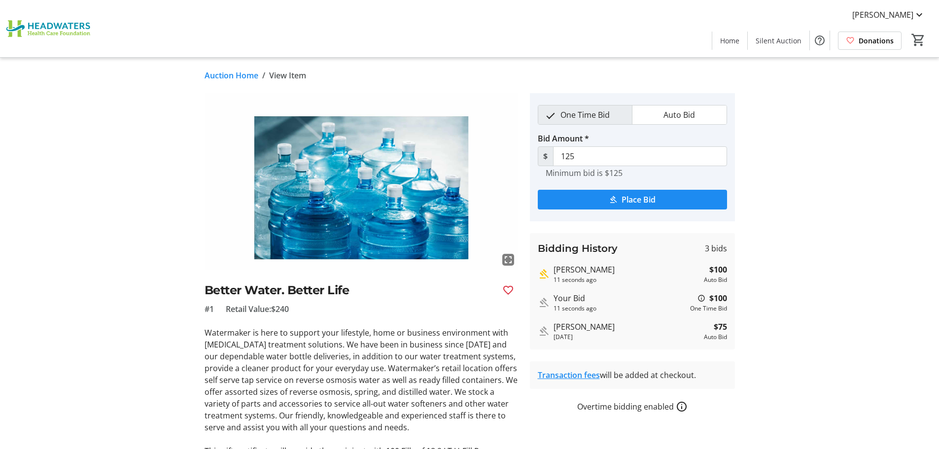 Image resolution: width=939 pixels, height=449 pixels. Describe the element at coordinates (679, 115) in the screenshot. I see `span: Auto Bid` at that location.